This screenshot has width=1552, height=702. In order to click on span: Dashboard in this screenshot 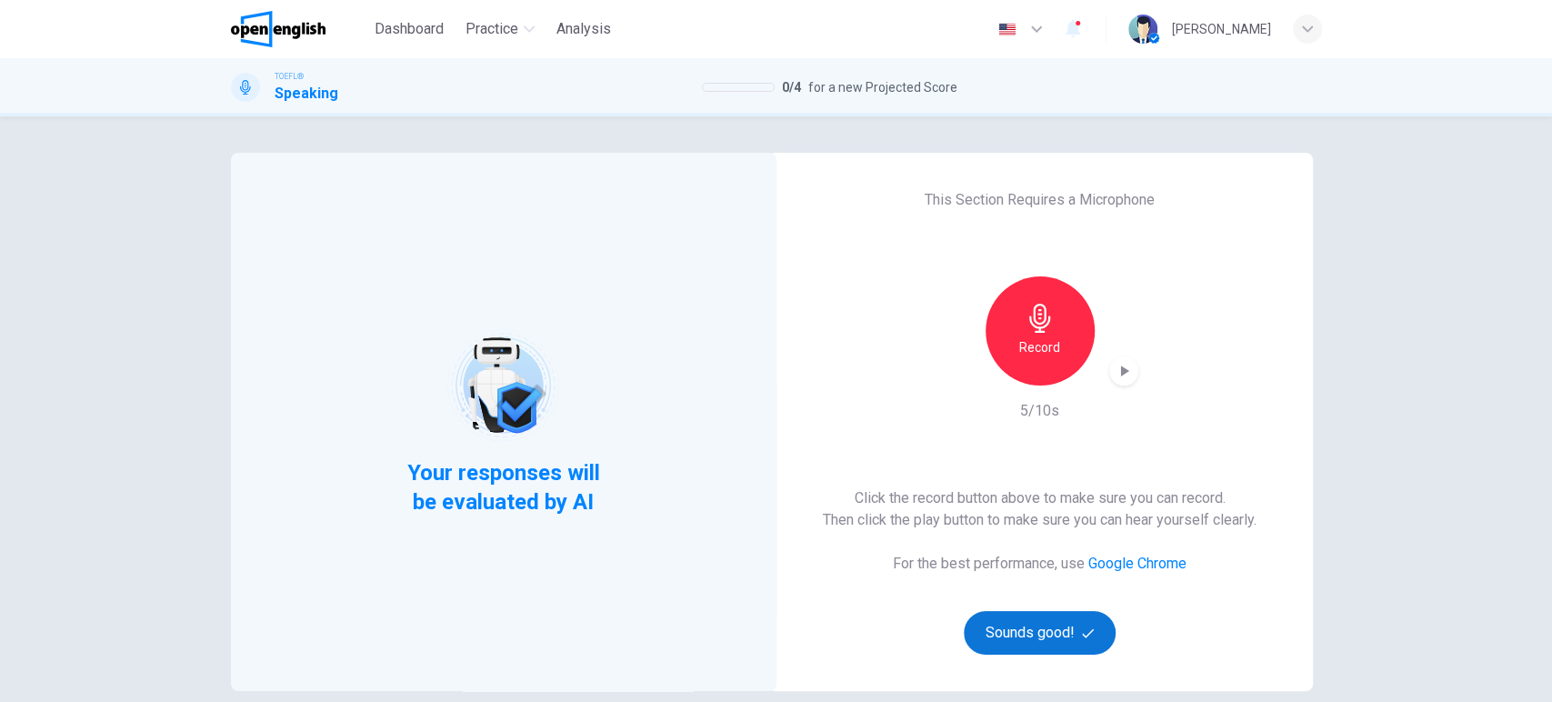, I will do `click(409, 29)`.